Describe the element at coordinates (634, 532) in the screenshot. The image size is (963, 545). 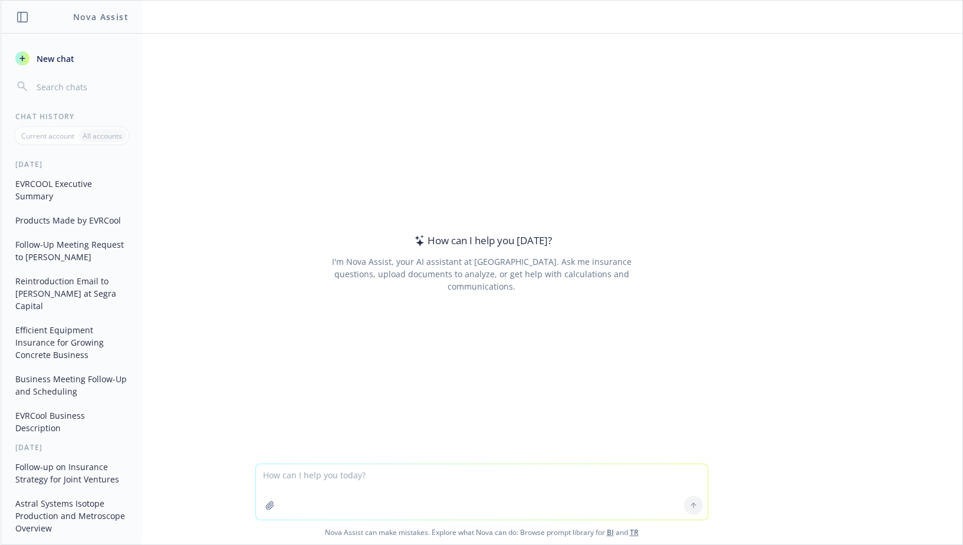
I see `a: TR` at that location.